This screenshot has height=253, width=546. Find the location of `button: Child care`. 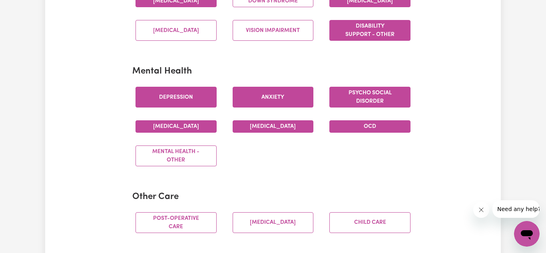

button: Child care is located at coordinates (370, 223).